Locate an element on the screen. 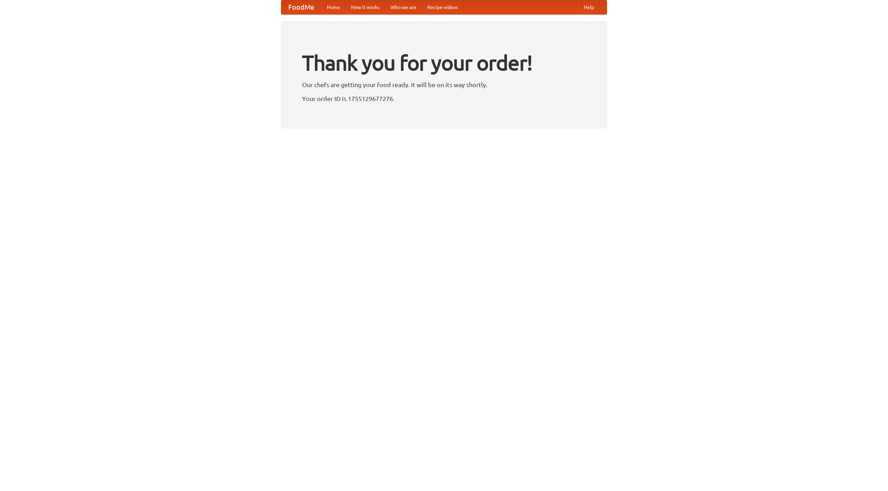  p: Your order ID is 1755129677276. is located at coordinates (444, 99).